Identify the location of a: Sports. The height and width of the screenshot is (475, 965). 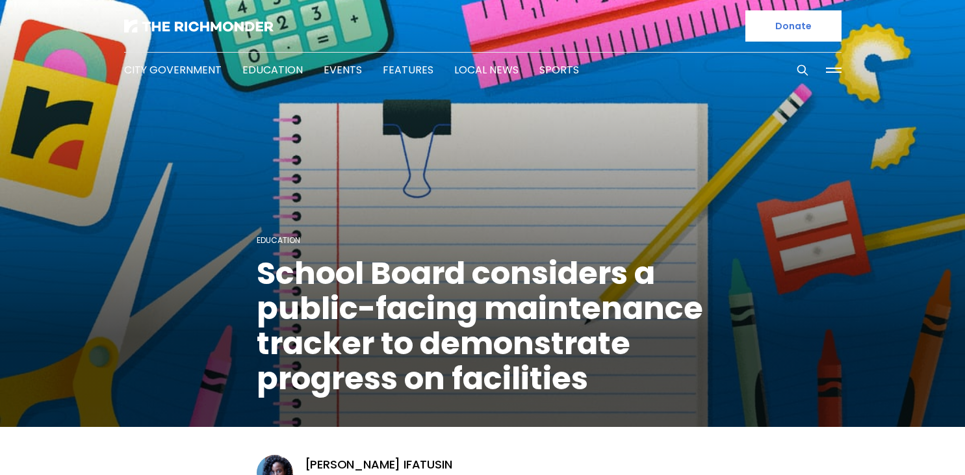
(559, 70).